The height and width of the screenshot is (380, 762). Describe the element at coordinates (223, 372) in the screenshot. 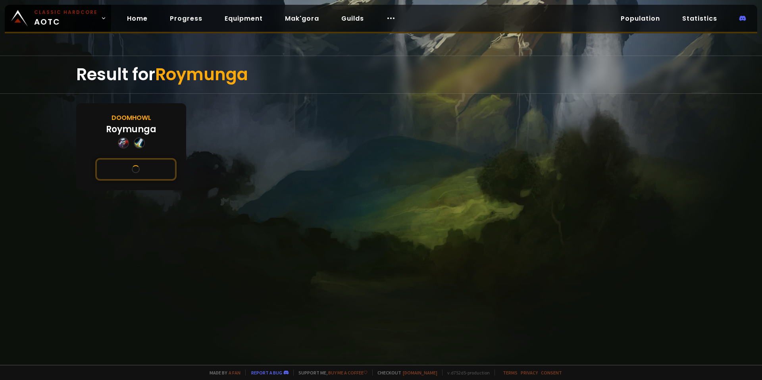

I see `span: Made by` at that location.